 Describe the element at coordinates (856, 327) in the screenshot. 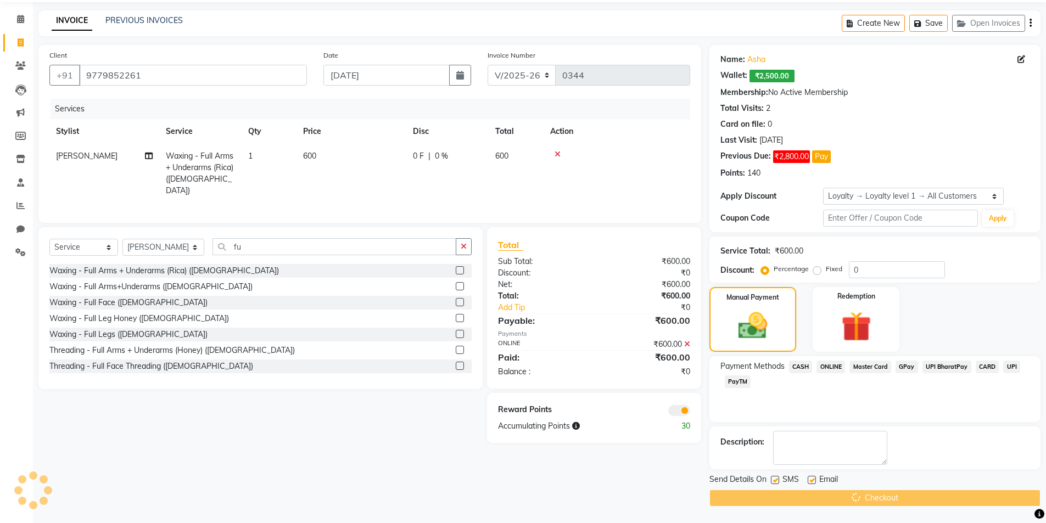

I see `img: _gift.svg` at that location.